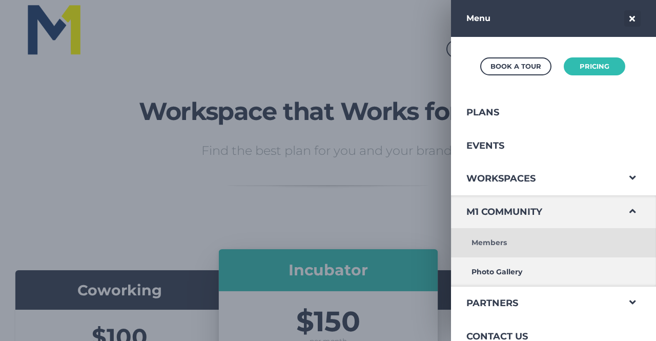  I want to click on a: M1 Community, so click(535, 212).